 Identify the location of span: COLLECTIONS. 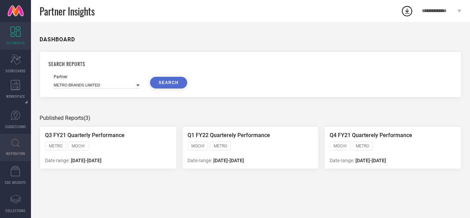
(15, 210).